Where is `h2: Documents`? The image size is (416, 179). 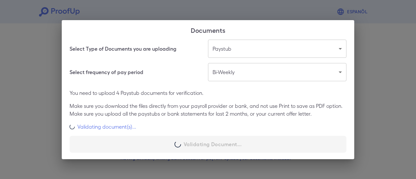 h2: Documents is located at coordinates (208, 30).